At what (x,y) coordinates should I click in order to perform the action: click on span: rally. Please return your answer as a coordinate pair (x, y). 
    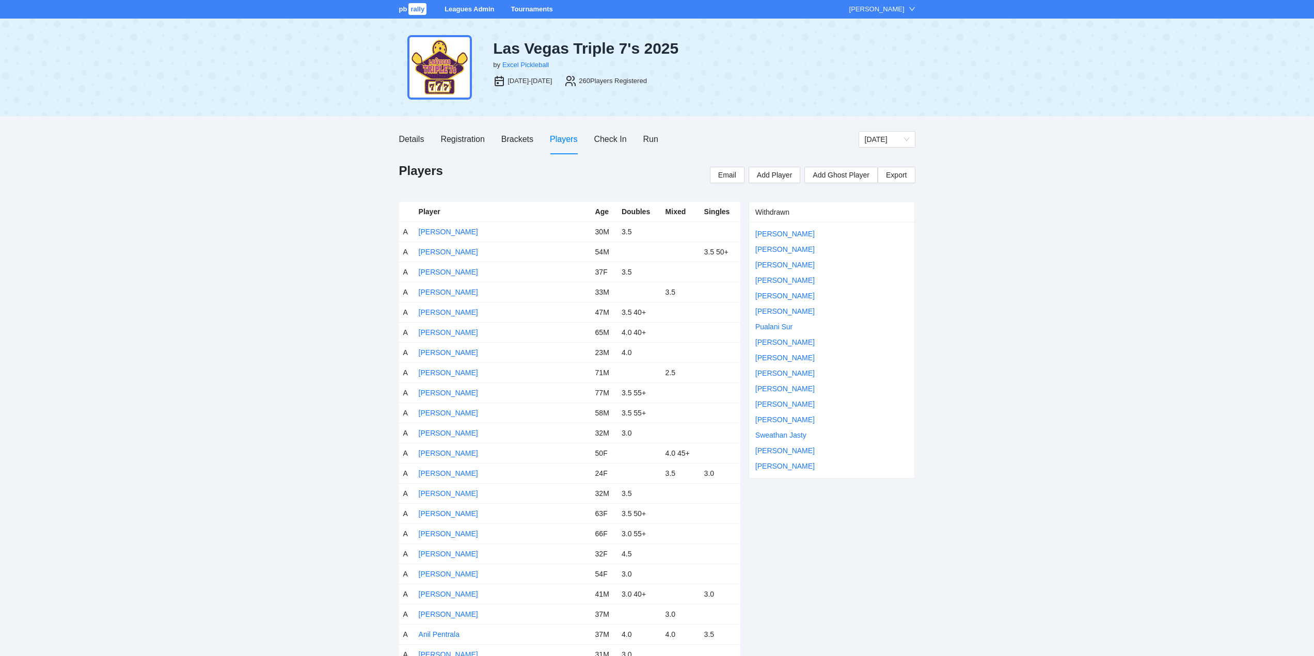
    Looking at the image, I should click on (417, 9).